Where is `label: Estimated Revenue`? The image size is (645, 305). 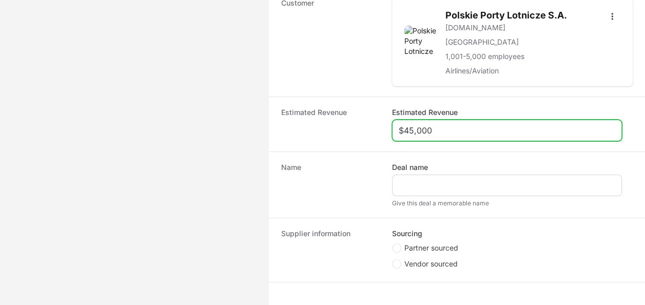
label: Estimated Revenue is located at coordinates (425, 112).